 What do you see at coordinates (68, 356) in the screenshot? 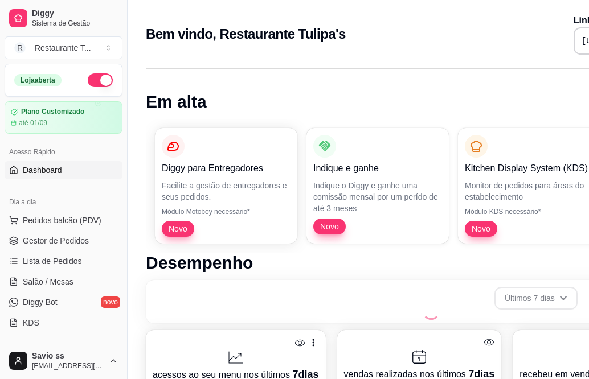
I see `span: Savio ss` at bounding box center [68, 356].